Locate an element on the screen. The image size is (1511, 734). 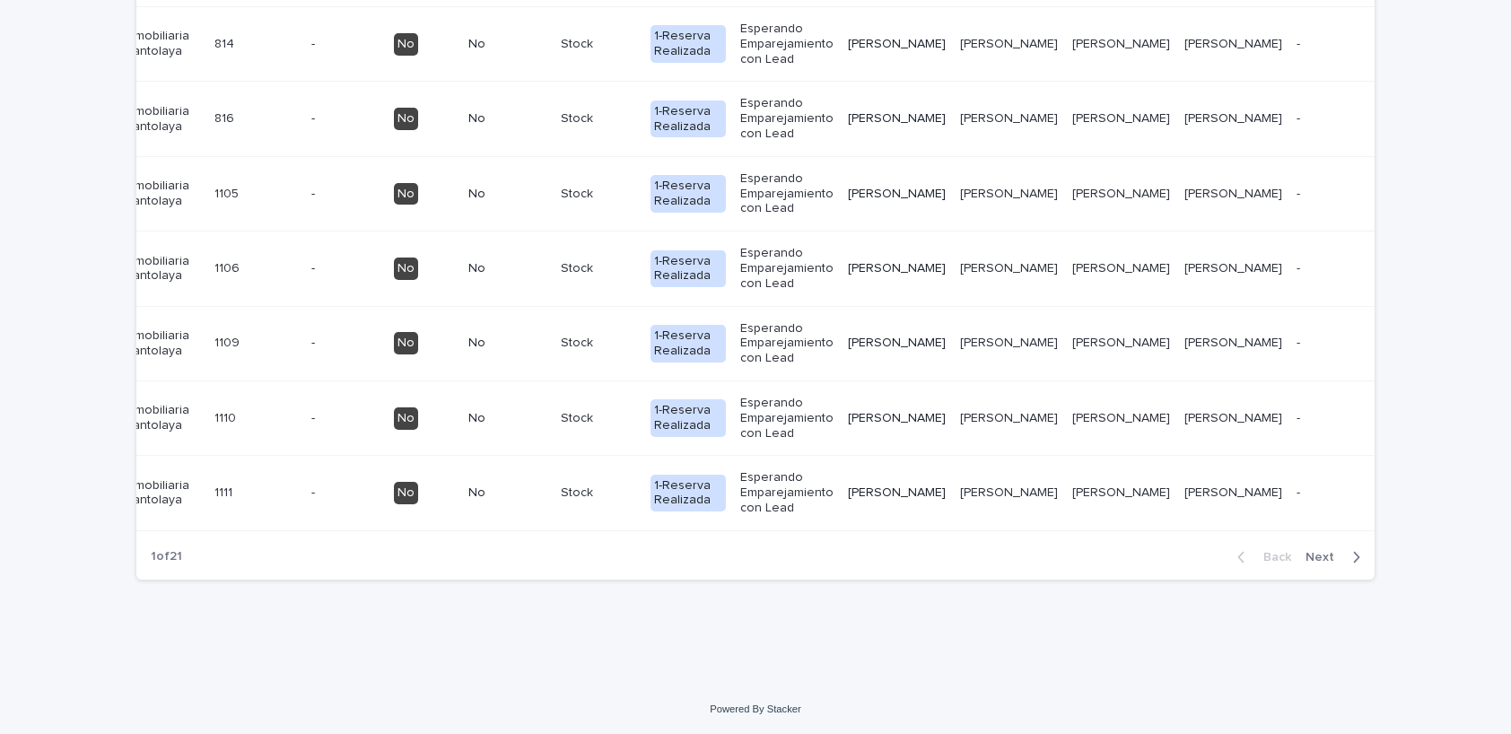
a: Powered By Stacker is located at coordinates (755, 709).